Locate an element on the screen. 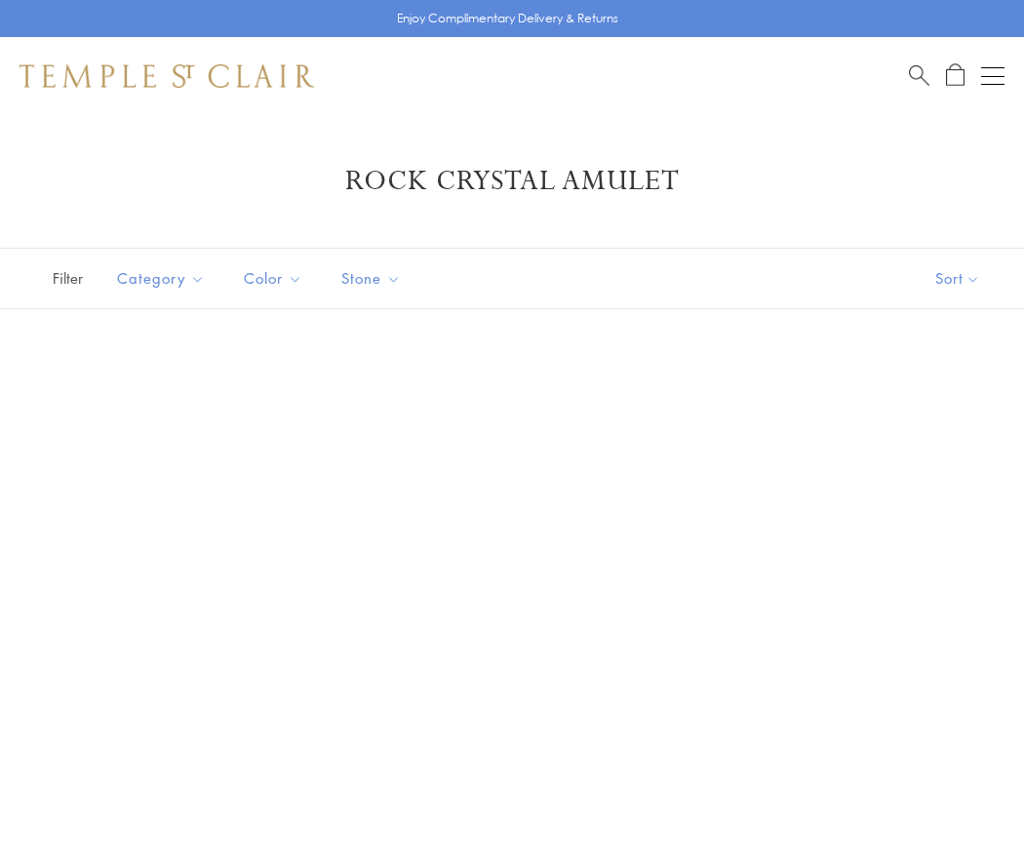 The width and height of the screenshot is (1024, 866). img: Temple St. Clair is located at coordinates (167, 76).